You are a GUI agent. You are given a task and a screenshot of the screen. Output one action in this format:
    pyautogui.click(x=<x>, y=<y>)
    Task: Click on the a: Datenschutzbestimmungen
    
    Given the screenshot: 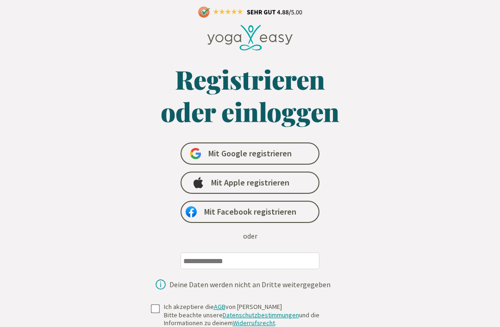 What is the action you would take?
    pyautogui.click(x=261, y=315)
    